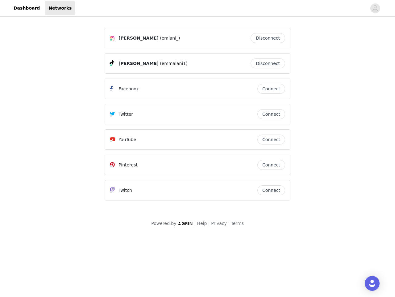  What do you see at coordinates (126, 114) in the screenshot?
I see `p: Twitter` at bounding box center [126, 114].